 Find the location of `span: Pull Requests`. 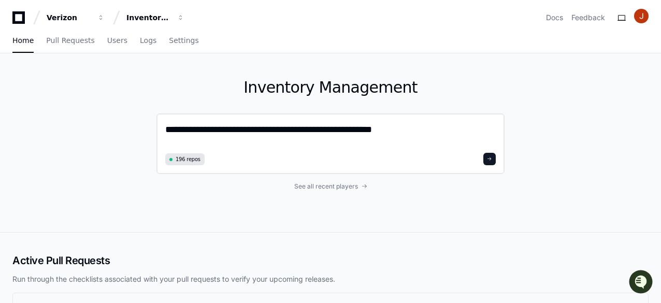

span: Pull Requests is located at coordinates (70, 40).